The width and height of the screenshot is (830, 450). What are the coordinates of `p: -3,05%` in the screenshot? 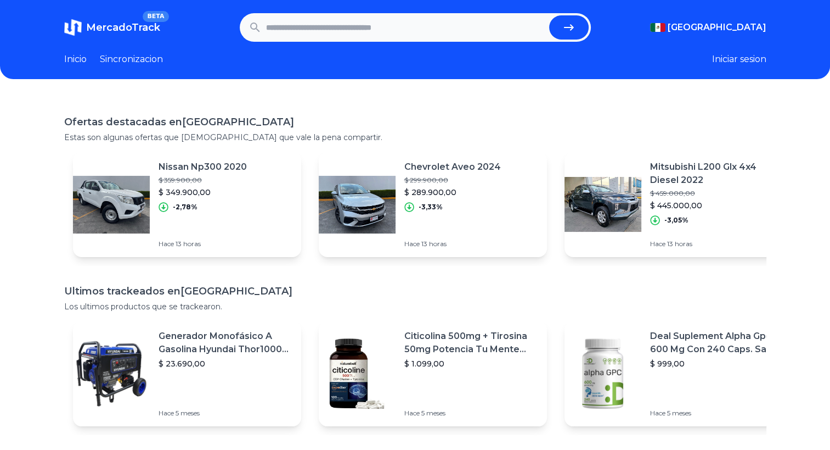 It's located at (677, 220).